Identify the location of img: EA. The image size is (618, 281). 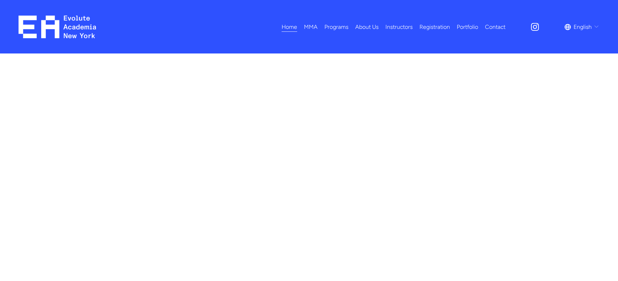
(57, 27).